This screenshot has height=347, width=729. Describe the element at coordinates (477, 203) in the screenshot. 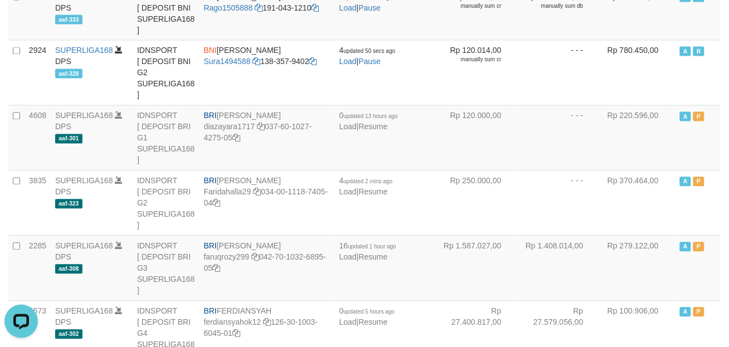

I see `td: Rp 250.000,00` at that location.